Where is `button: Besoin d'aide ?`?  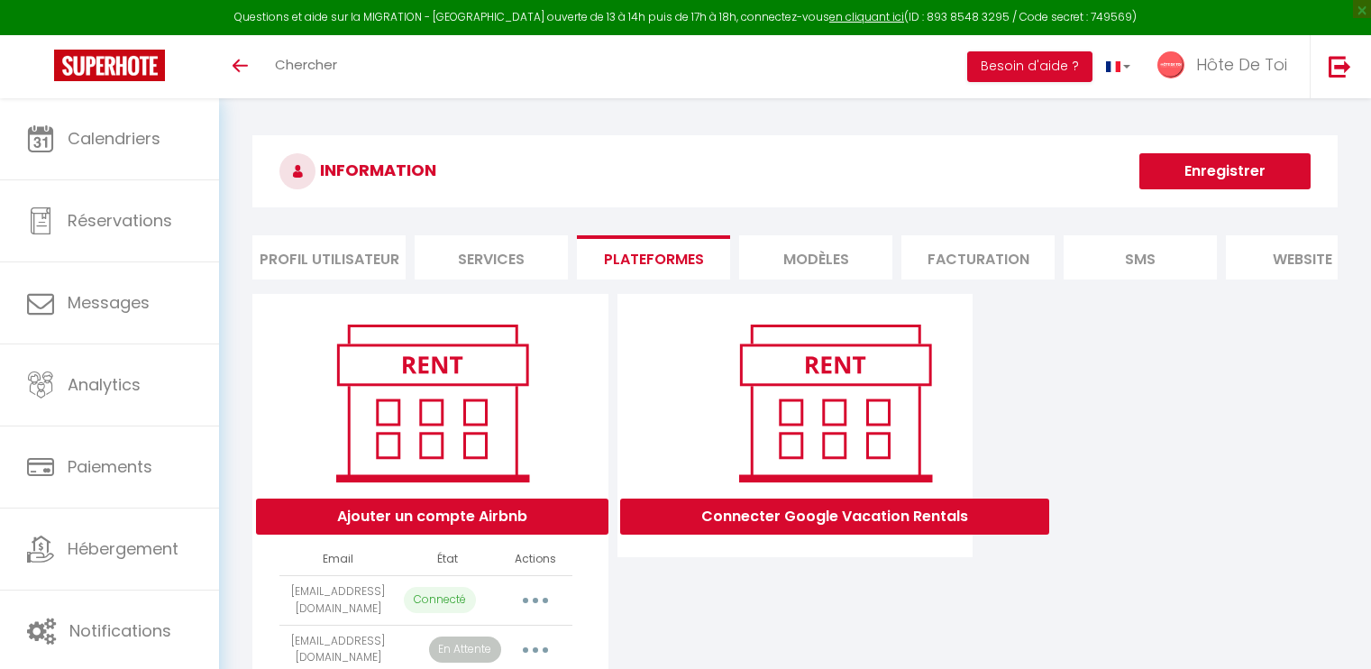
button: Besoin d'aide ? is located at coordinates (1029, 67).